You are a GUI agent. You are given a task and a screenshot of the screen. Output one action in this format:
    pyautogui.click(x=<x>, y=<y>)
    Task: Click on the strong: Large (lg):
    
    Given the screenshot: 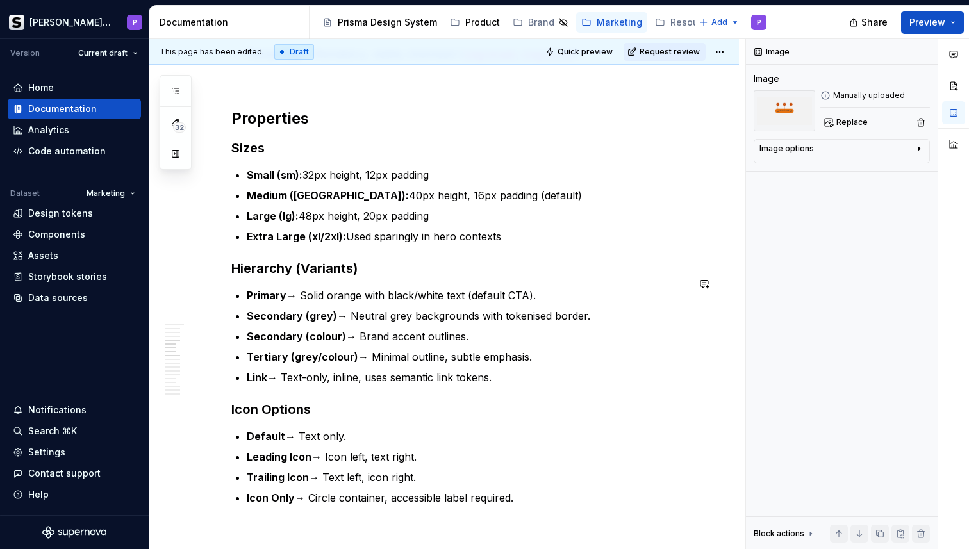 What is the action you would take?
    pyautogui.click(x=272, y=216)
    